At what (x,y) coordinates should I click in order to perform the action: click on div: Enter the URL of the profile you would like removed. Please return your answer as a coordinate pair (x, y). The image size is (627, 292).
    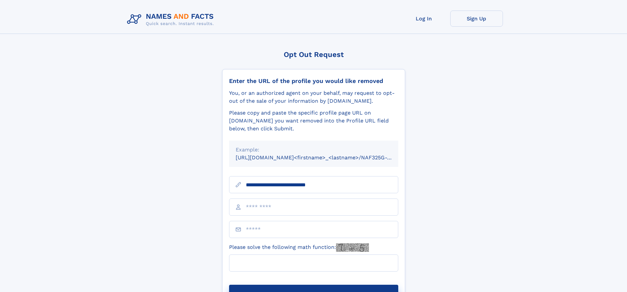
    Looking at the image, I should click on (314, 81).